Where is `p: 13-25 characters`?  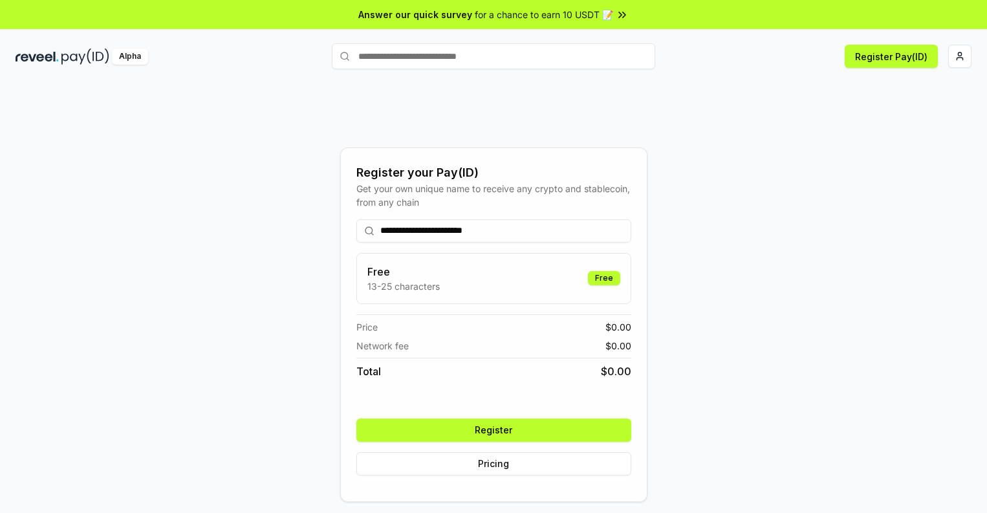
p: 13-25 characters is located at coordinates (403, 286).